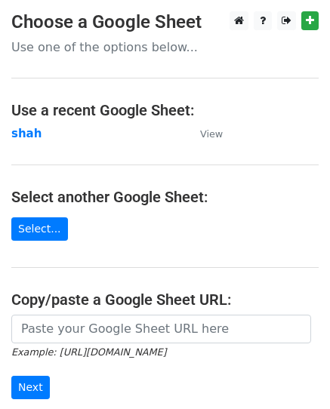  What do you see at coordinates (165, 300) in the screenshot?
I see `h4: Copy/paste a Google Sheet URL:` at bounding box center [165, 300].